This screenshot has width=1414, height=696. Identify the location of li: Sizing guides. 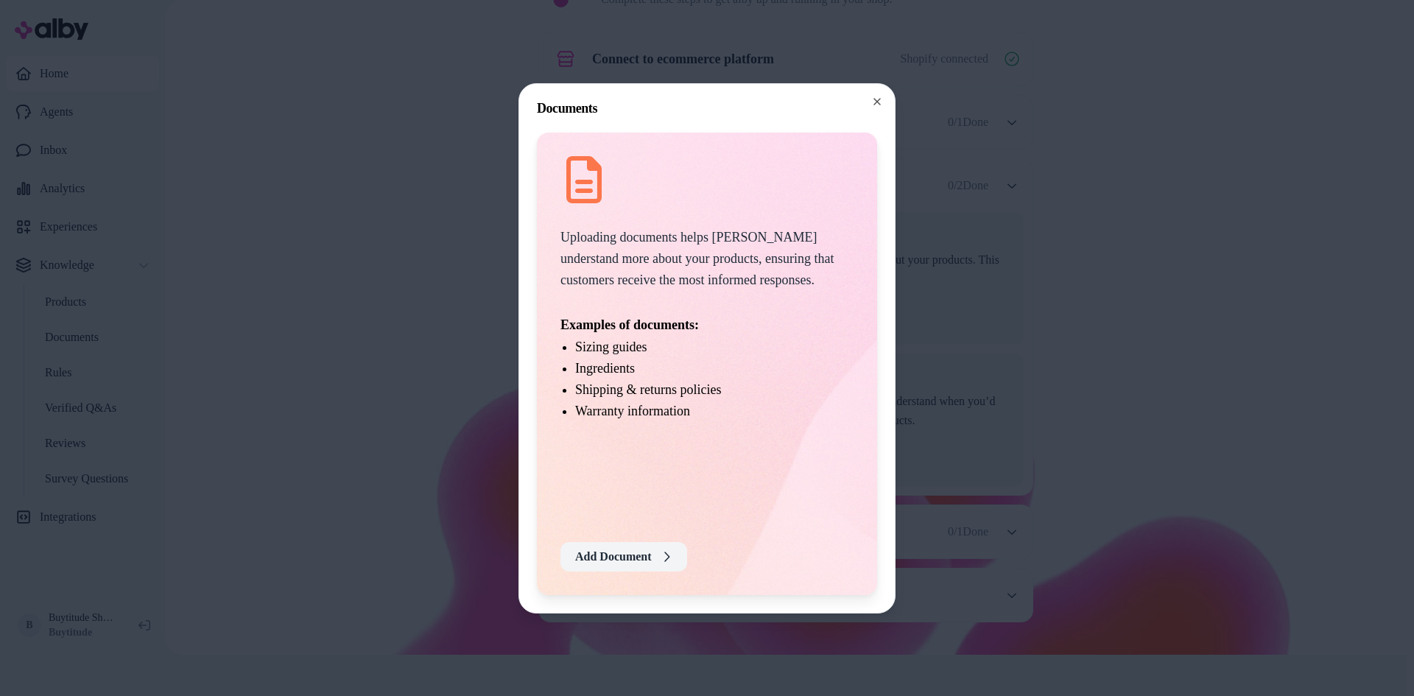
(714, 347).